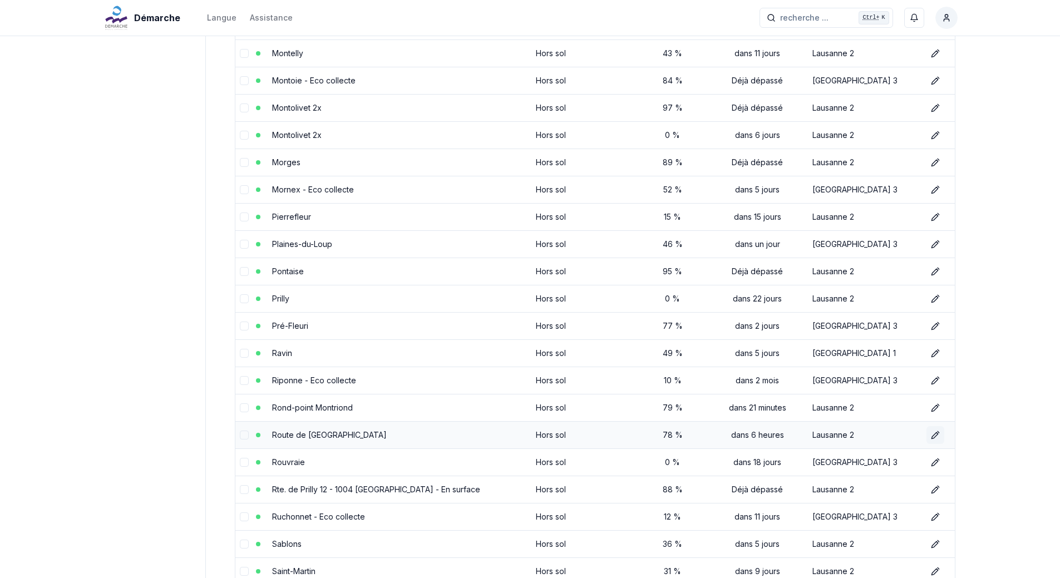 Image resolution: width=1060 pixels, height=578 pixels. Describe the element at coordinates (672, 244) in the screenshot. I see `div: 46 %` at that location.